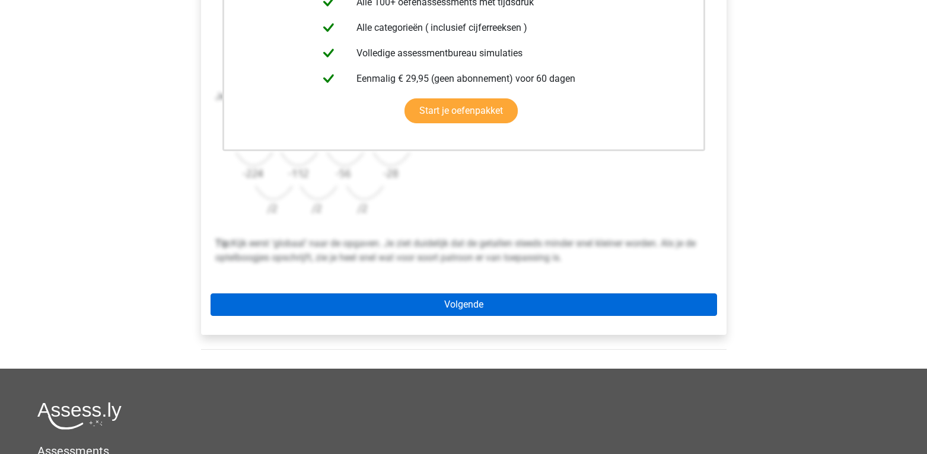  Describe the element at coordinates (223, 243) in the screenshot. I see `b: Tip:` at that location.